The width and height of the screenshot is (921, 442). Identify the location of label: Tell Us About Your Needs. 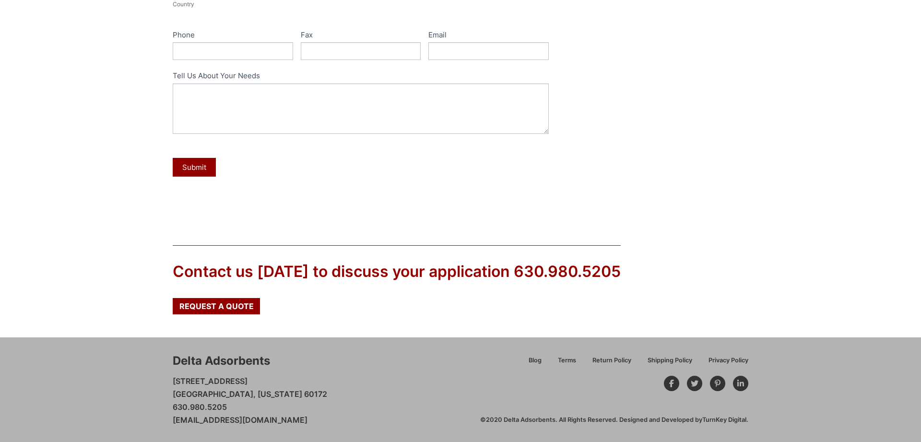
(361, 76).